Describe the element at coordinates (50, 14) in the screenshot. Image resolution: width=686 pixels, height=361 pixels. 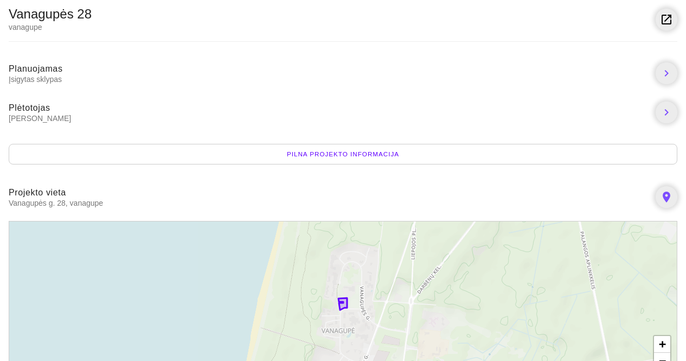
I see `div: Vanagupės 28` at that location.